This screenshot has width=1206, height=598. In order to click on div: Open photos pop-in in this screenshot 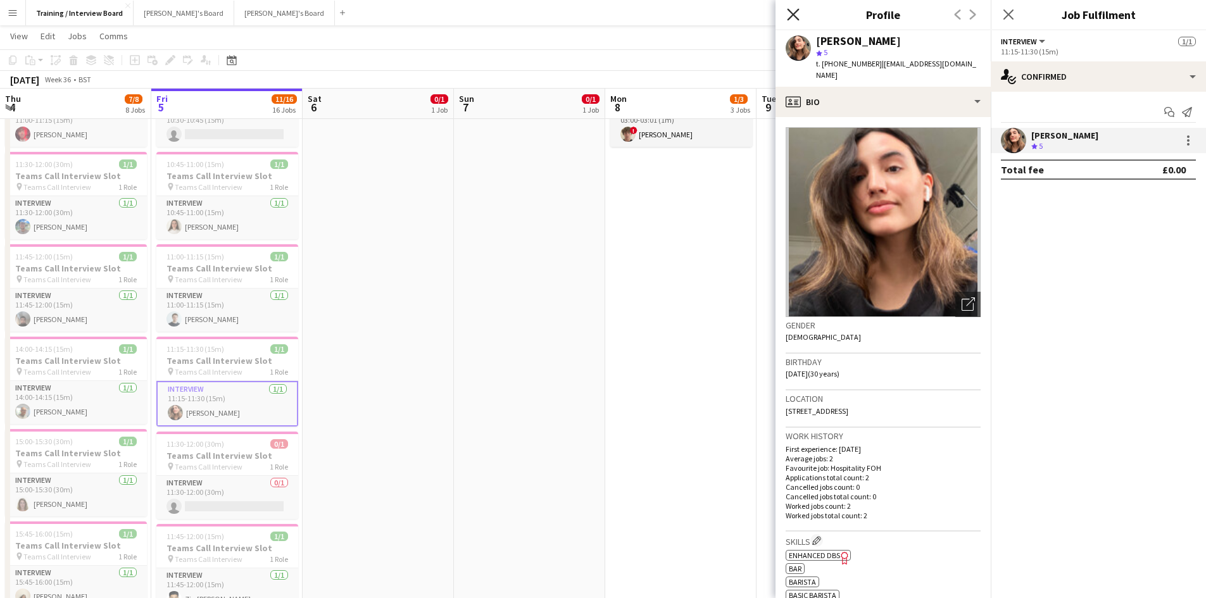, I will do `click(968, 304)`.